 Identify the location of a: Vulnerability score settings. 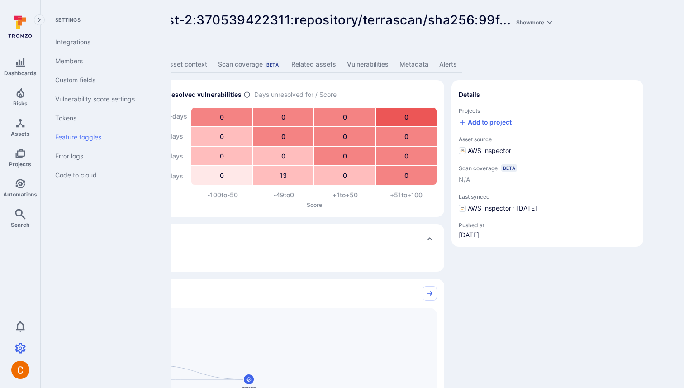
(104, 99).